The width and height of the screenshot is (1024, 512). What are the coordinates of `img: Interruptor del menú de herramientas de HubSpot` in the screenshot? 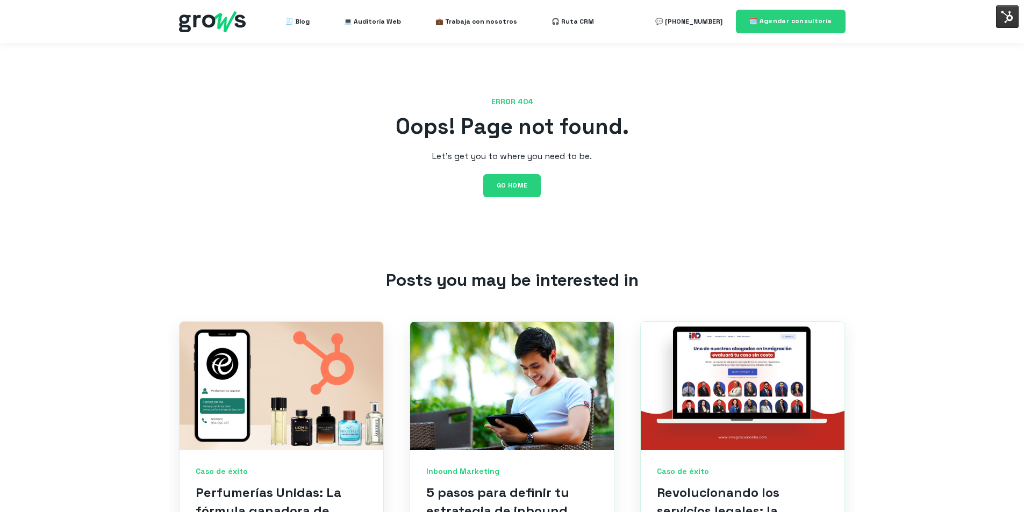 It's located at (1007, 17).